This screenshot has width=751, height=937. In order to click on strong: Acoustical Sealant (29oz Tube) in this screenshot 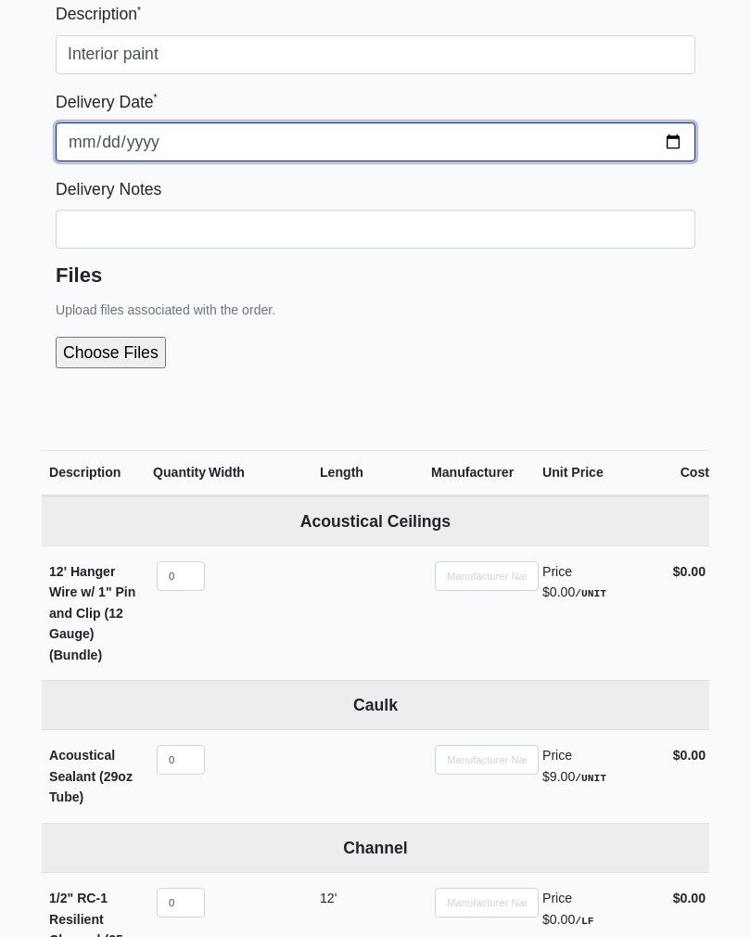, I will do `click(91, 775)`.